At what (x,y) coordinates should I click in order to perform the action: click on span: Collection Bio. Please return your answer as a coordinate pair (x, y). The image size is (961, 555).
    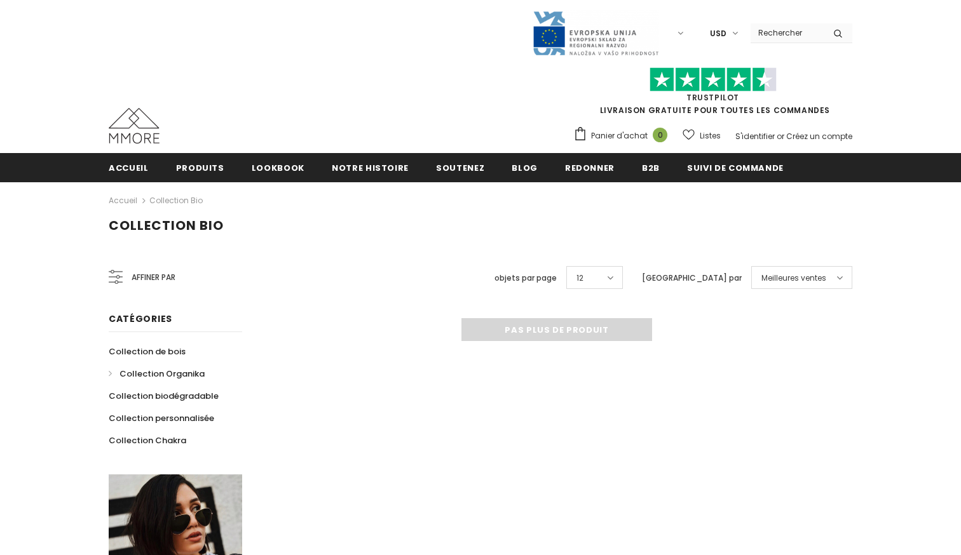
    Looking at the image, I should click on (166, 226).